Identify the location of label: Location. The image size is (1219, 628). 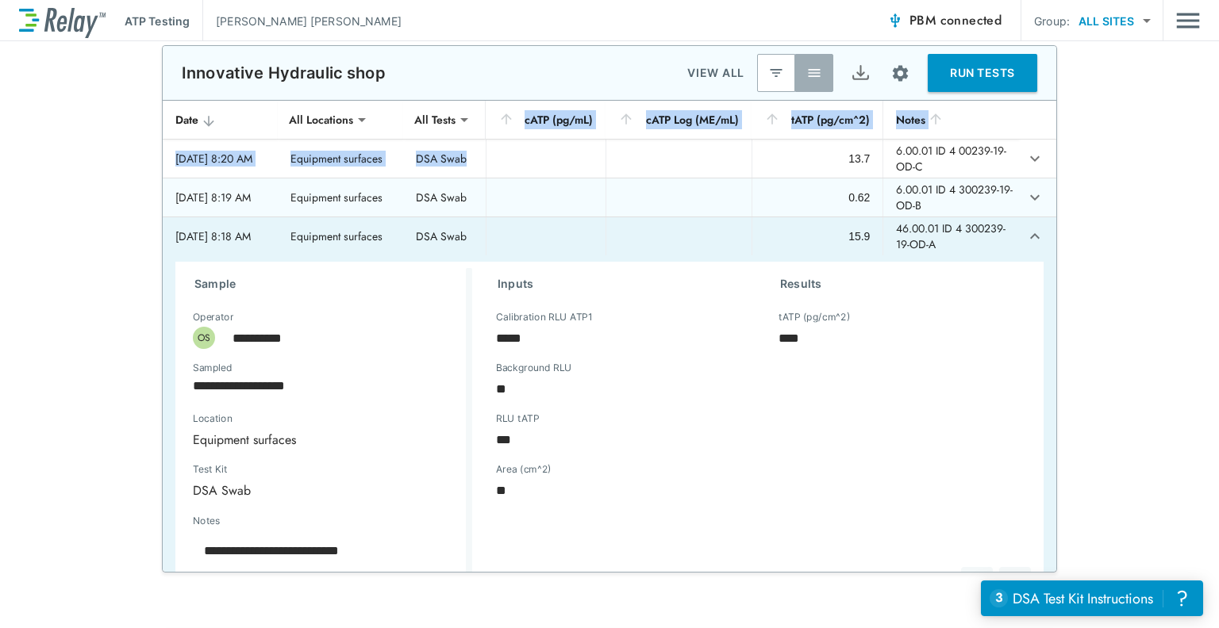
(294, 419).